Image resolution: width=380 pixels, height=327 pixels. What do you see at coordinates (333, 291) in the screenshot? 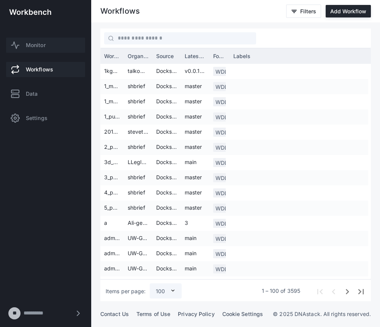
I see `button: Previous page` at bounding box center [333, 291].